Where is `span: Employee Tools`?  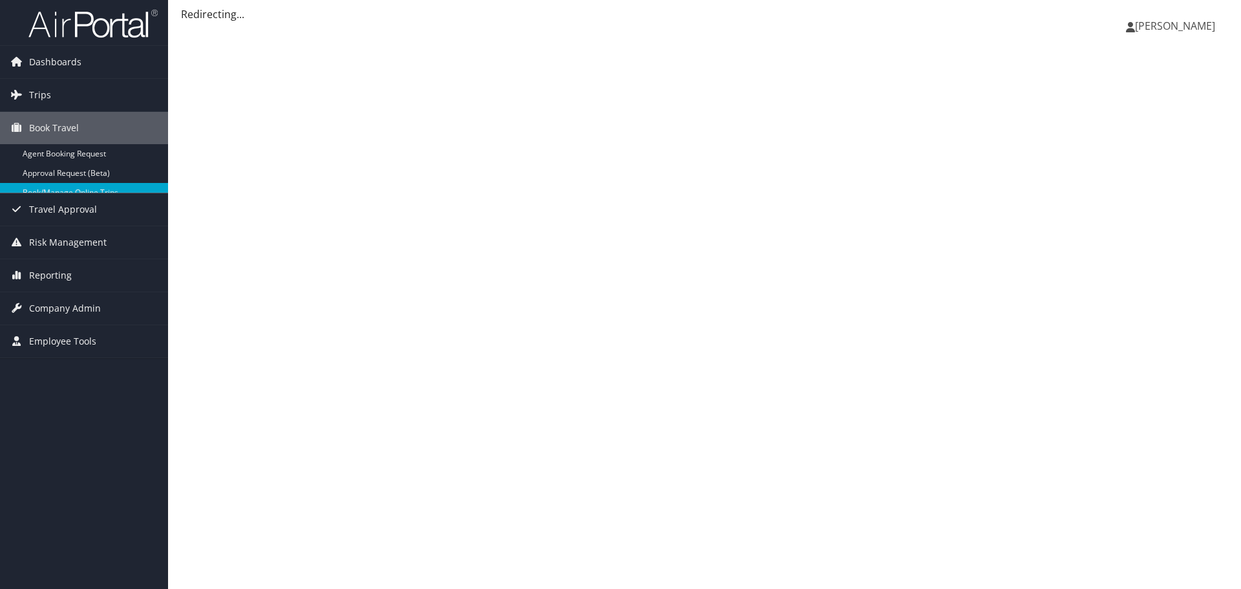
span: Employee Tools is located at coordinates (63, 341).